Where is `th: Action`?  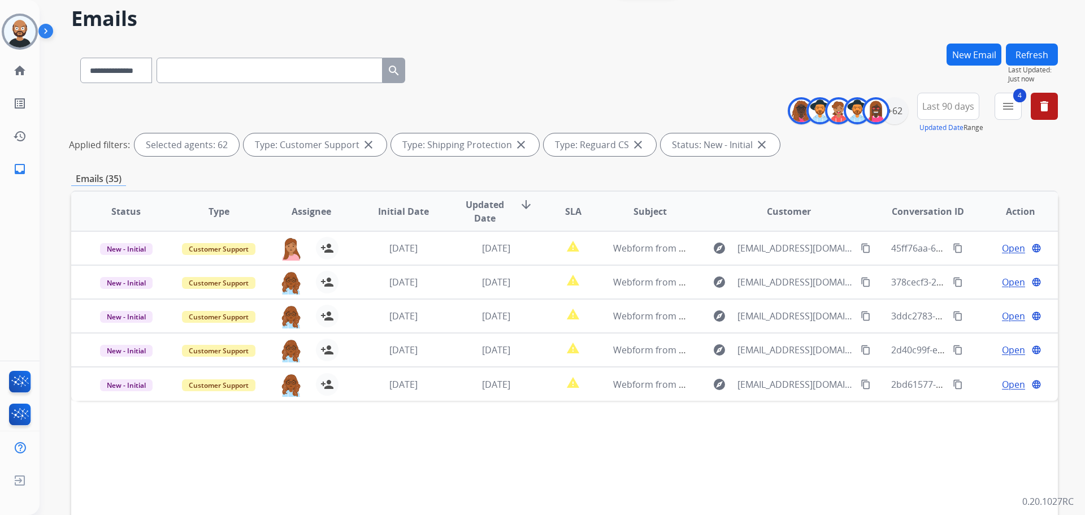 th: Action is located at coordinates (1011, 211).